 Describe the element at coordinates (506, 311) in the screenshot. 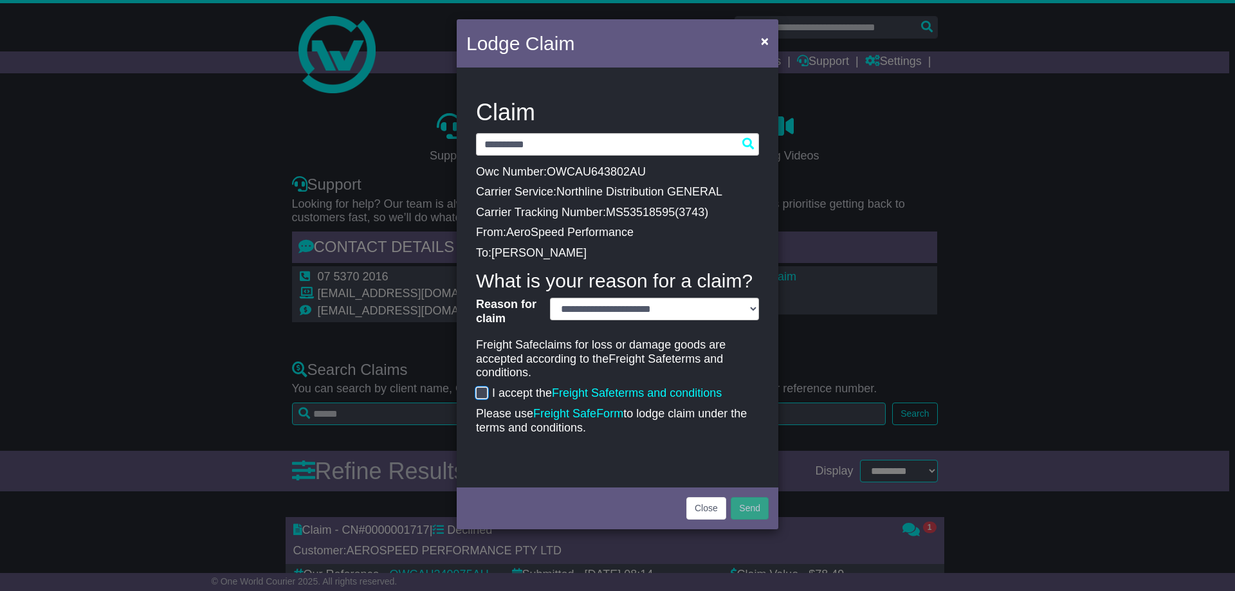

I see `label: Reason for claim` at that location.